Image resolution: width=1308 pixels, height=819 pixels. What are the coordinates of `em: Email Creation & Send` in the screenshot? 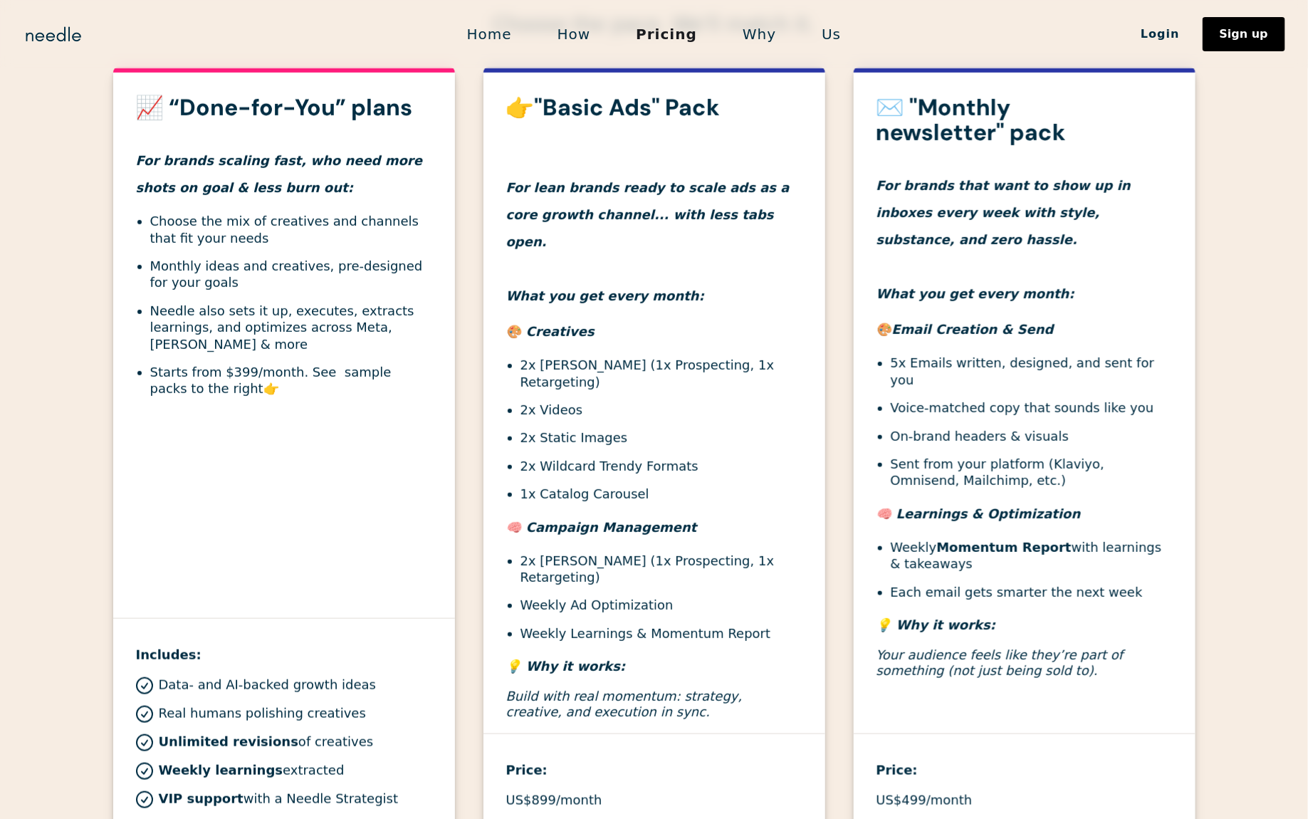 It's located at (972, 329).